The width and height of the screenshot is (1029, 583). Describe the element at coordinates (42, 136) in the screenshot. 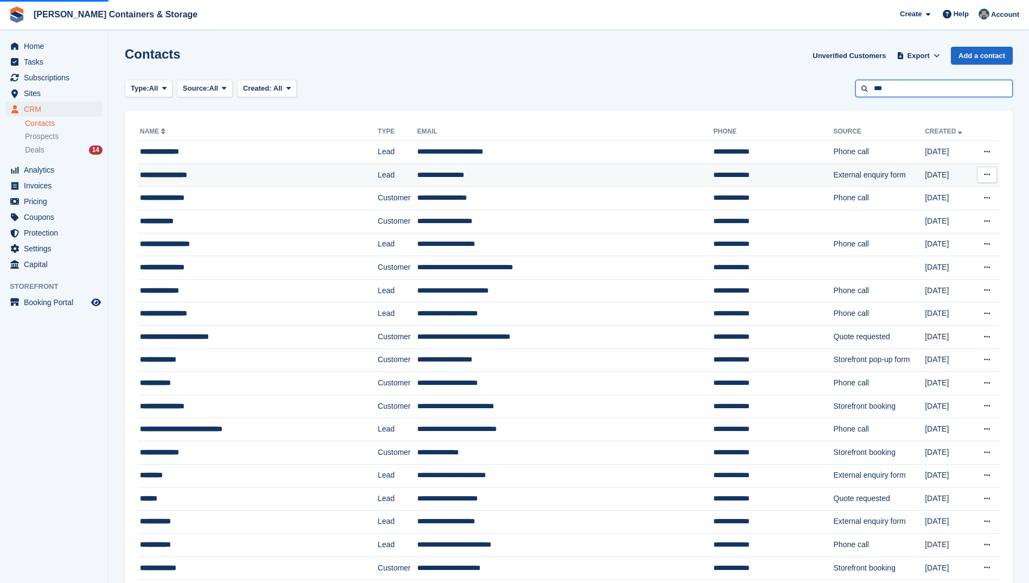

I see `span: Prospects` at that location.